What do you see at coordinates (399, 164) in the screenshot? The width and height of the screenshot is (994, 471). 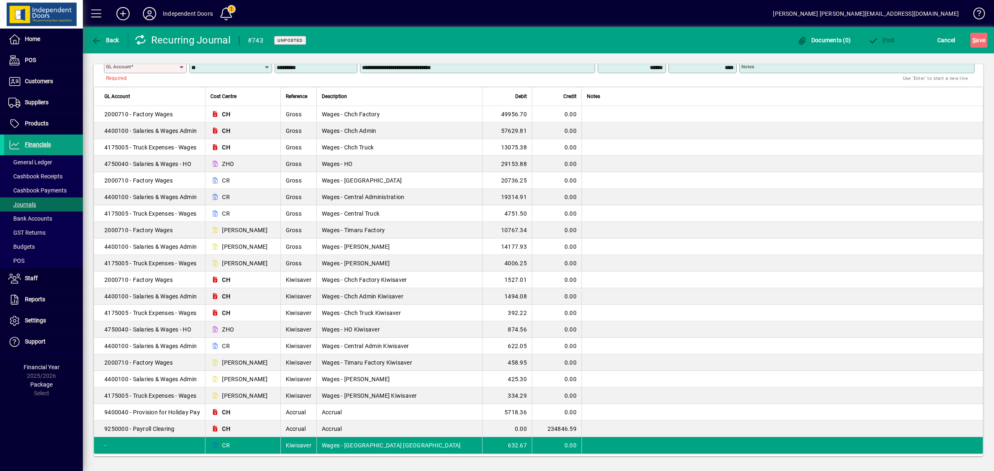 I see `td: Wages - HO` at bounding box center [399, 164].